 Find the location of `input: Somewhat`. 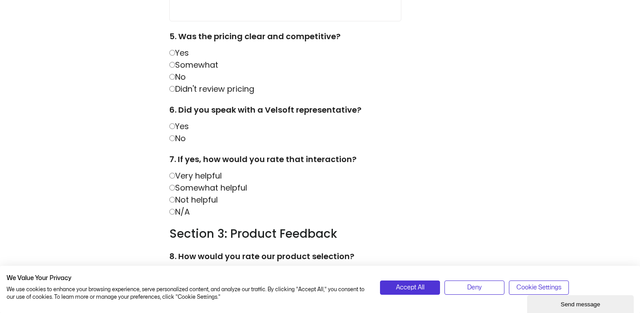

input: Somewhat is located at coordinates (172, 64).